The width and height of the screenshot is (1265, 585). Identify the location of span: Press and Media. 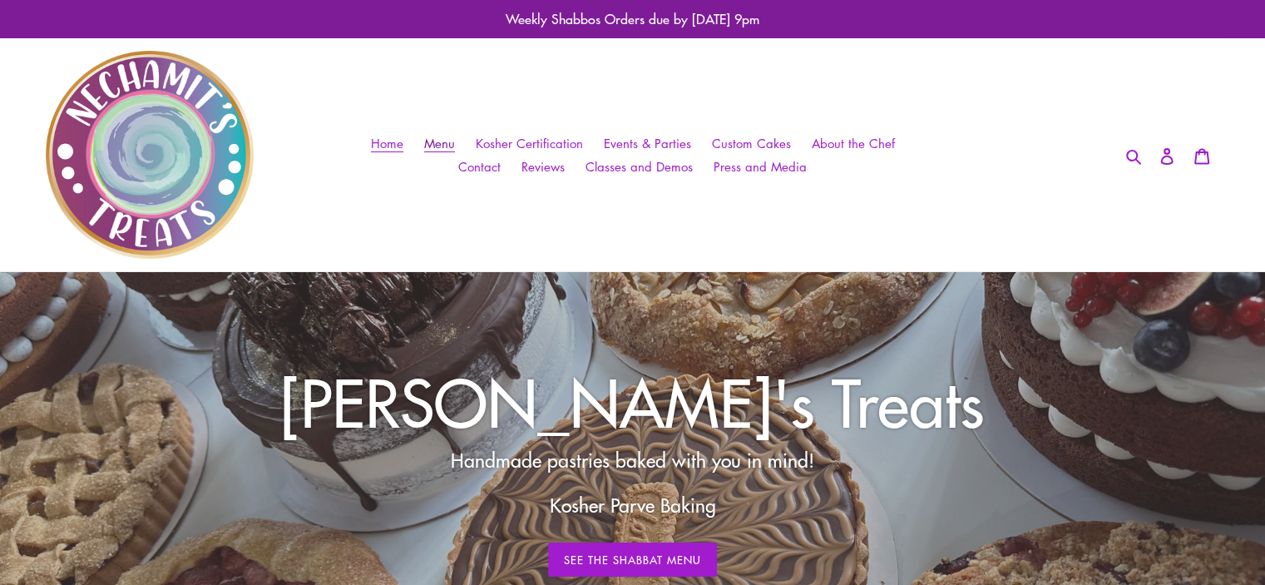
(760, 166).